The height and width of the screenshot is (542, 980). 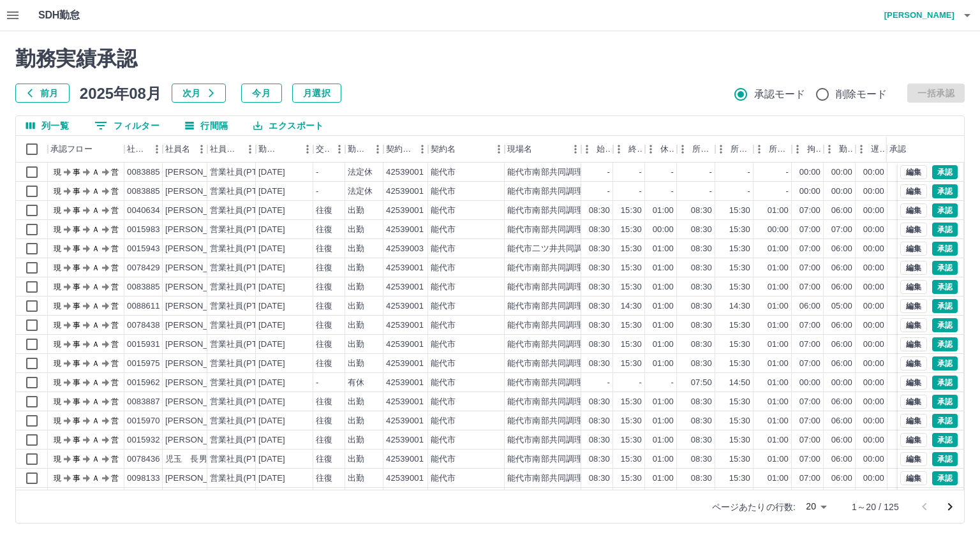 I want to click on div: 契約コード, so click(x=399, y=149).